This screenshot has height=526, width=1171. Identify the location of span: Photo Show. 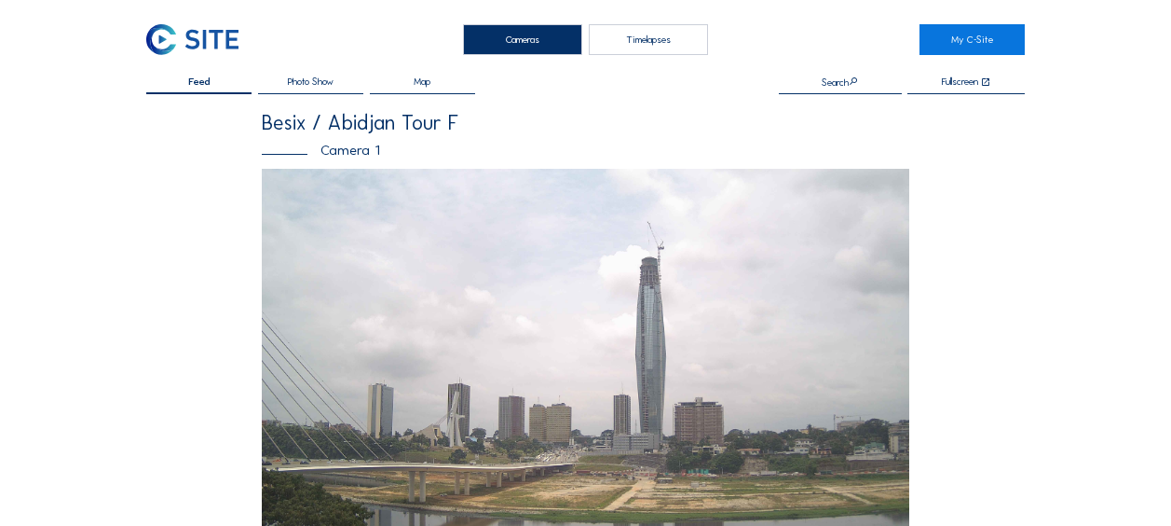
(310, 81).